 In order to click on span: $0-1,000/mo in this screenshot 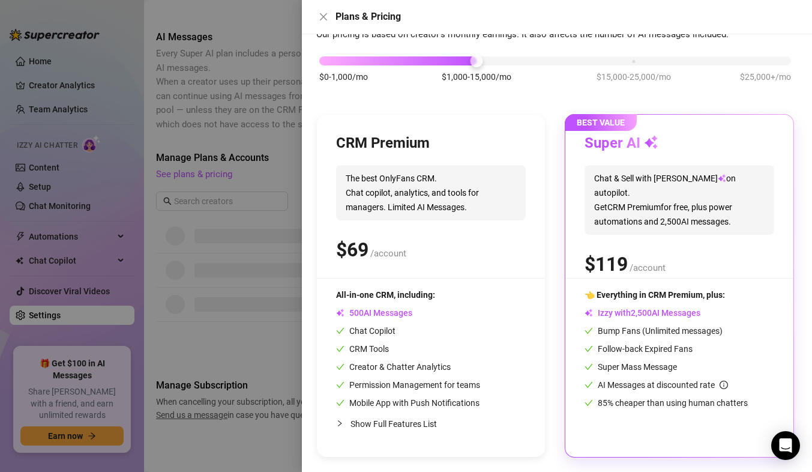, I will do `click(343, 77)`.